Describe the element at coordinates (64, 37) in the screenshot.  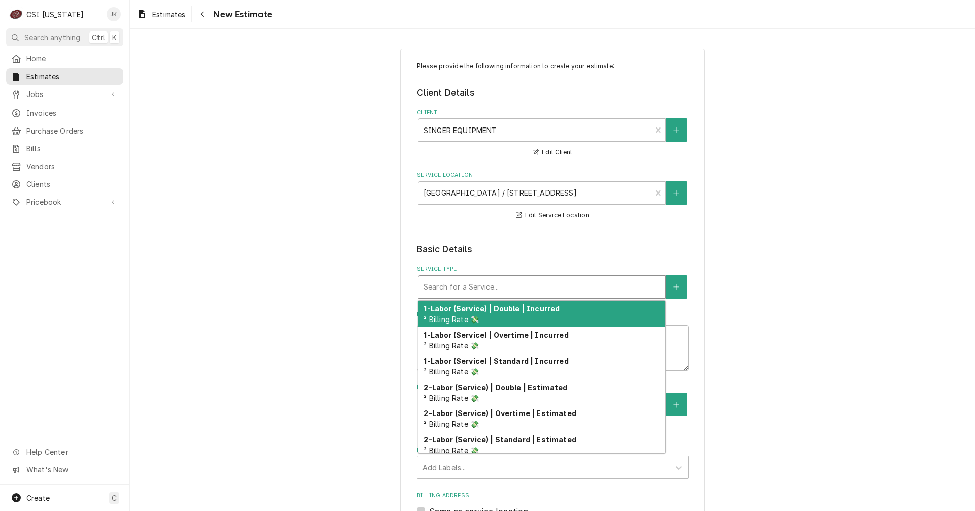
I see `button: Search anythingCtrlK` at that location.